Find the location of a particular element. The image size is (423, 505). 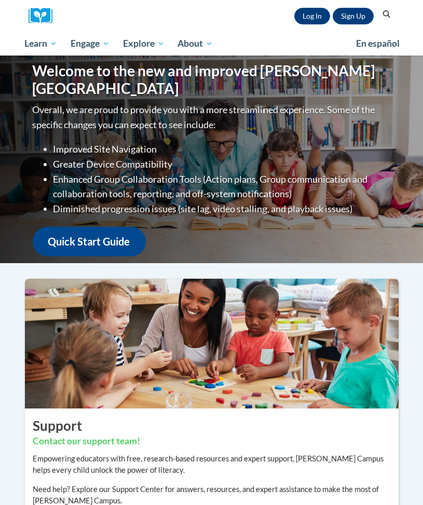

img: Logo brand is located at coordinates (44, 16).